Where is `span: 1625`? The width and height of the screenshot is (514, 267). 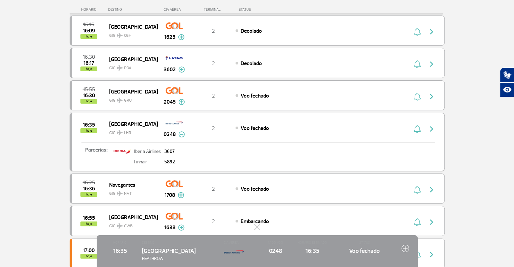 span: 1625 is located at coordinates (170, 37).